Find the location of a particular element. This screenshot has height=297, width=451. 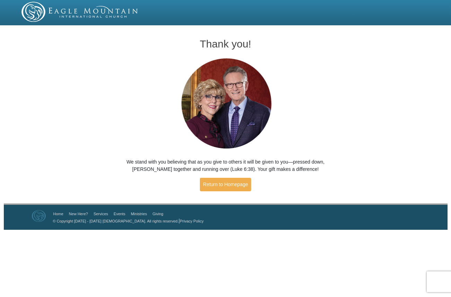

a: Ministries is located at coordinates (139, 214).